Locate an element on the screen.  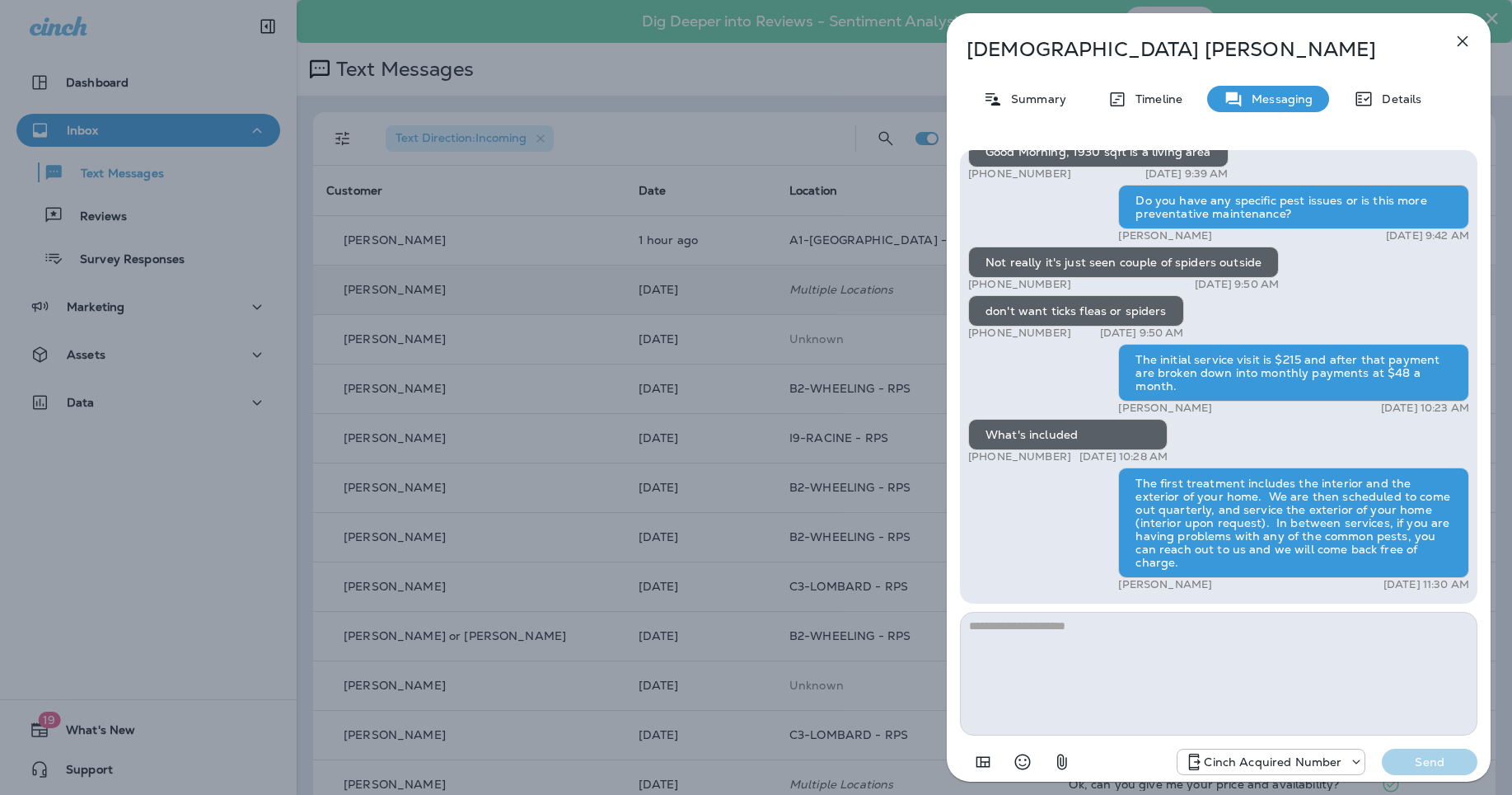
div: Not really it's just seen couple of spiders outside is located at coordinates (1123, 262).